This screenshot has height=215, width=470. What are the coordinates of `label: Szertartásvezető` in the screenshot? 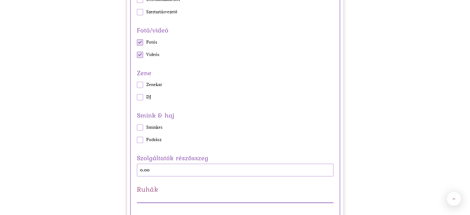 It's located at (235, 12).